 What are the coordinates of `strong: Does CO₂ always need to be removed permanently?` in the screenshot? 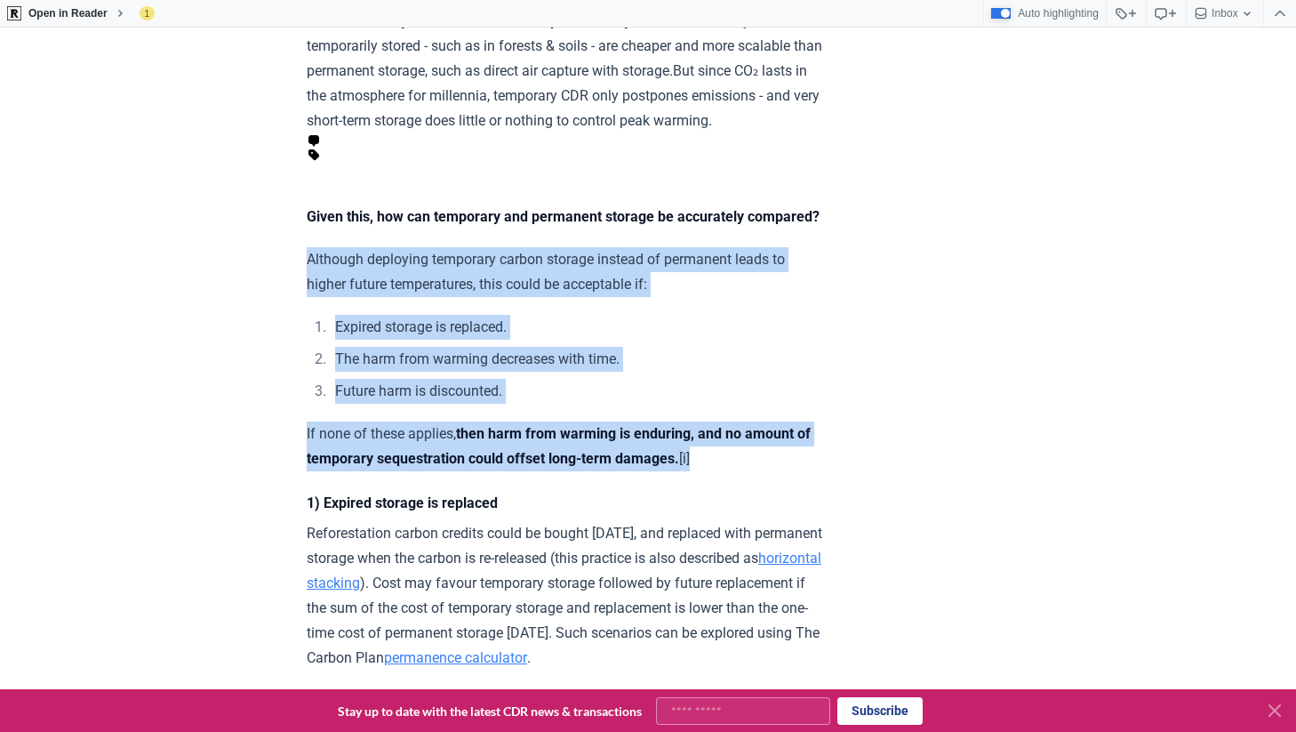 It's located at (472, 20).